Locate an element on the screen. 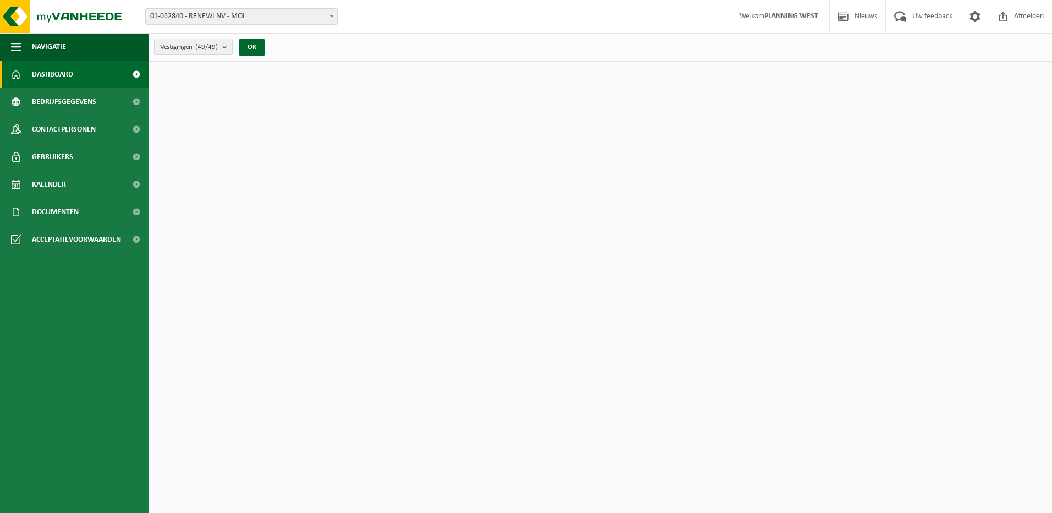 This screenshot has height=513, width=1052. span: Navigatie is located at coordinates (49, 47).